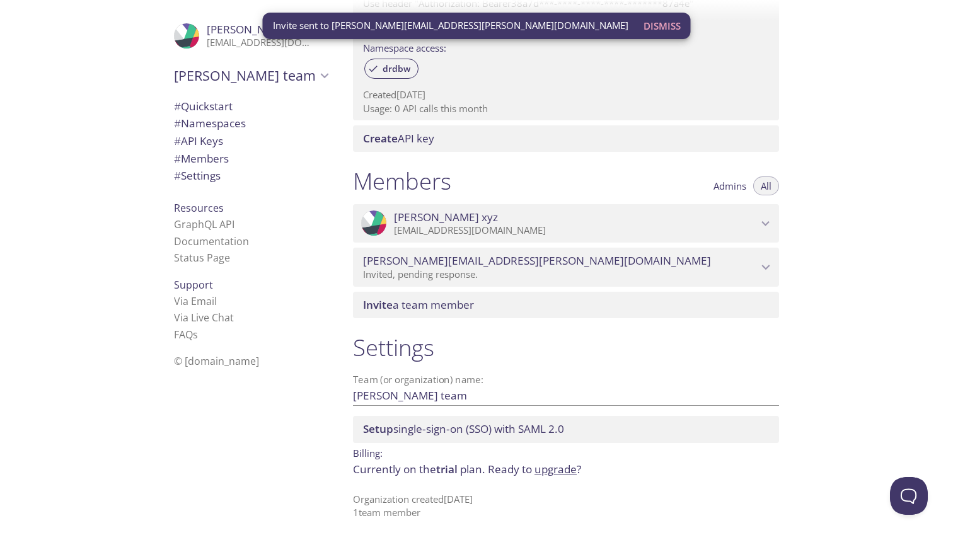 The height and width of the screenshot is (540, 953). What do you see at coordinates (566, 429) in the screenshot?
I see `div: Setup SSO` at bounding box center [566, 429].